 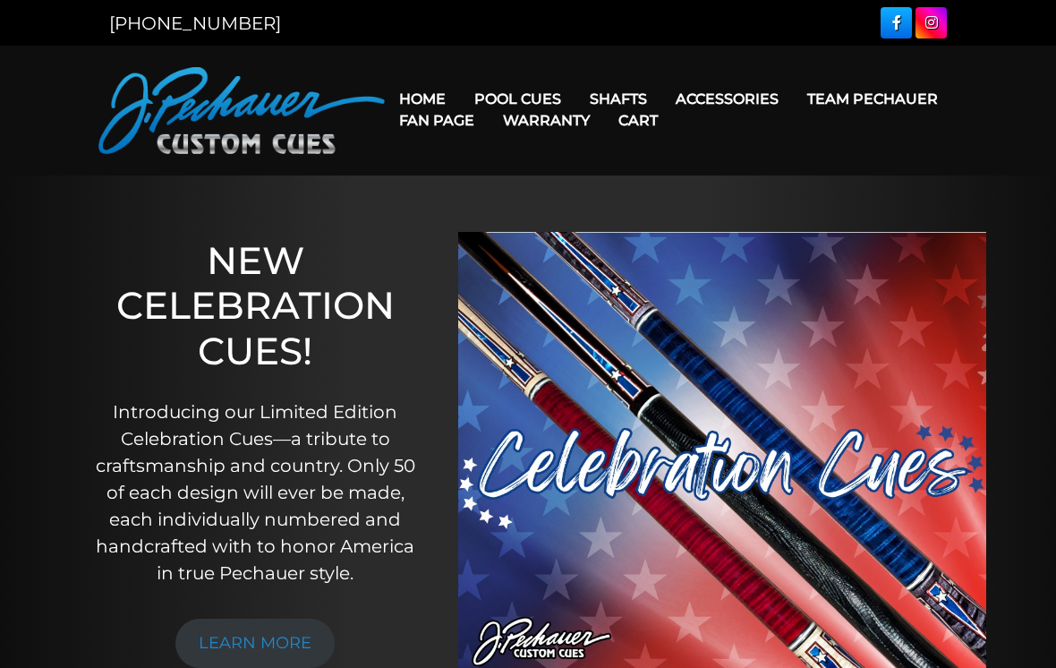 What do you see at coordinates (255, 643) in the screenshot?
I see `a: LEARN MORE` at bounding box center [255, 643].